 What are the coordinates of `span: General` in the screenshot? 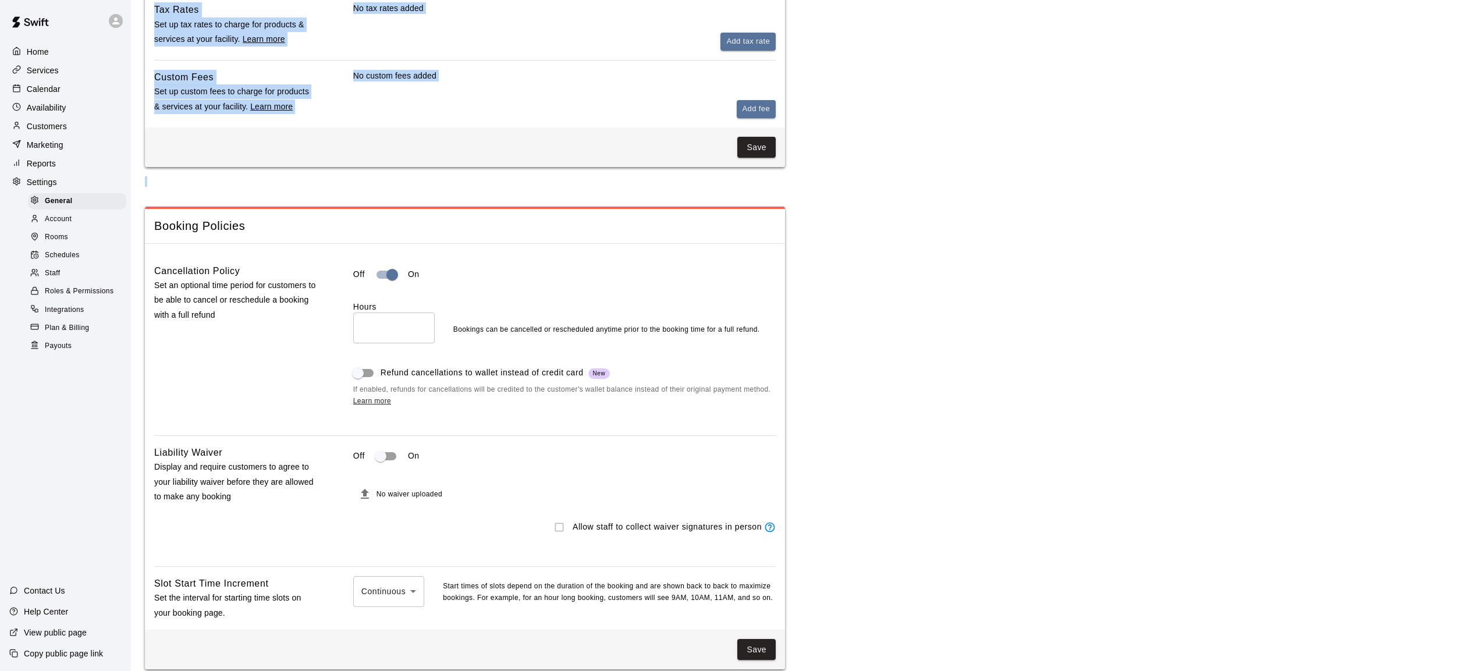 It's located at (59, 201).